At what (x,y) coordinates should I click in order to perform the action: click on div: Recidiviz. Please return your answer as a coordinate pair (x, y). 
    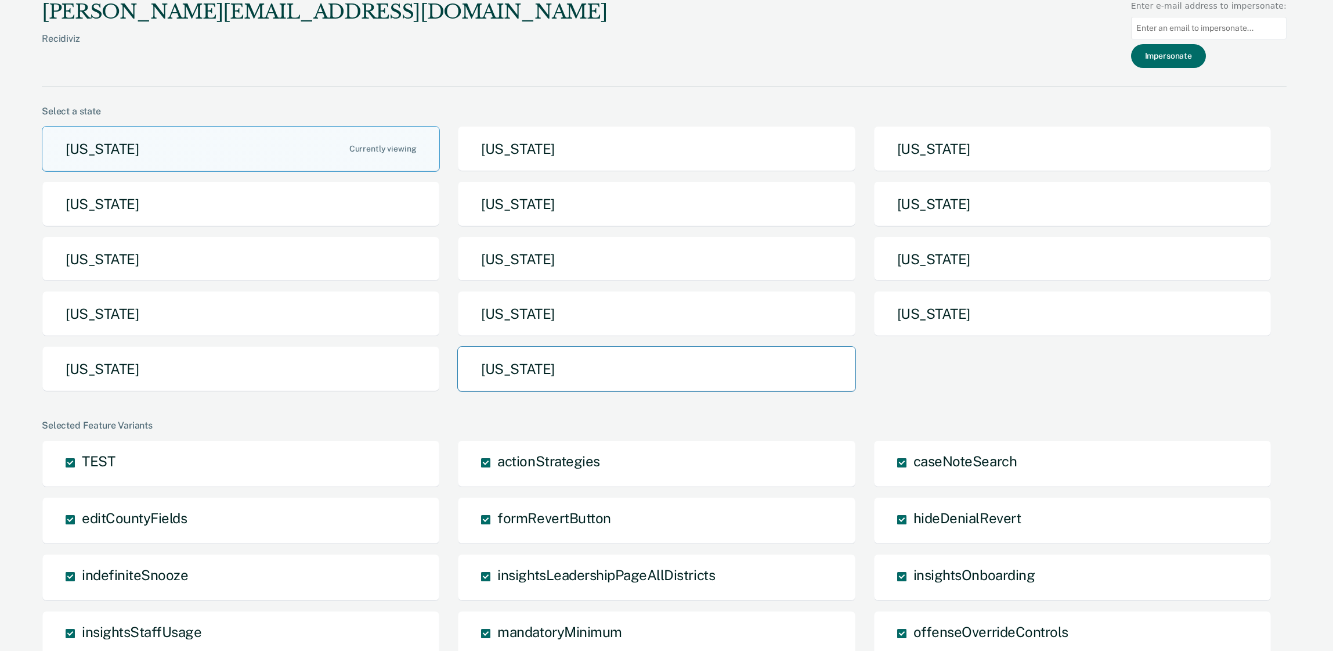
    Looking at the image, I should click on (324, 48).